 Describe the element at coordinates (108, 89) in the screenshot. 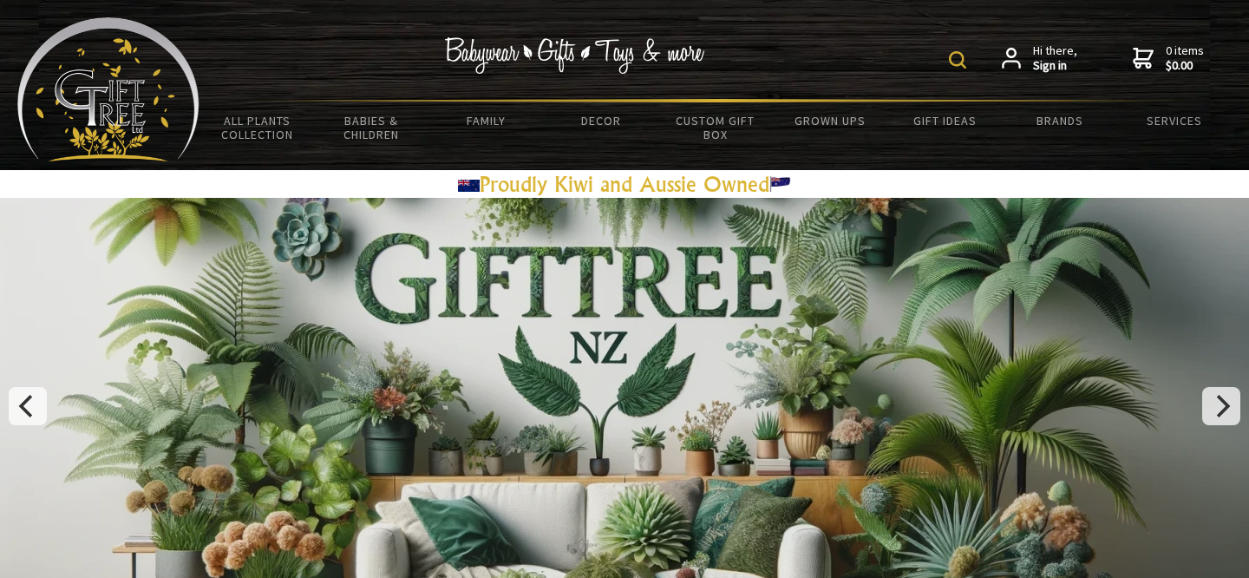

I see `img: Babyware - Gifts - Toys and more...` at that location.